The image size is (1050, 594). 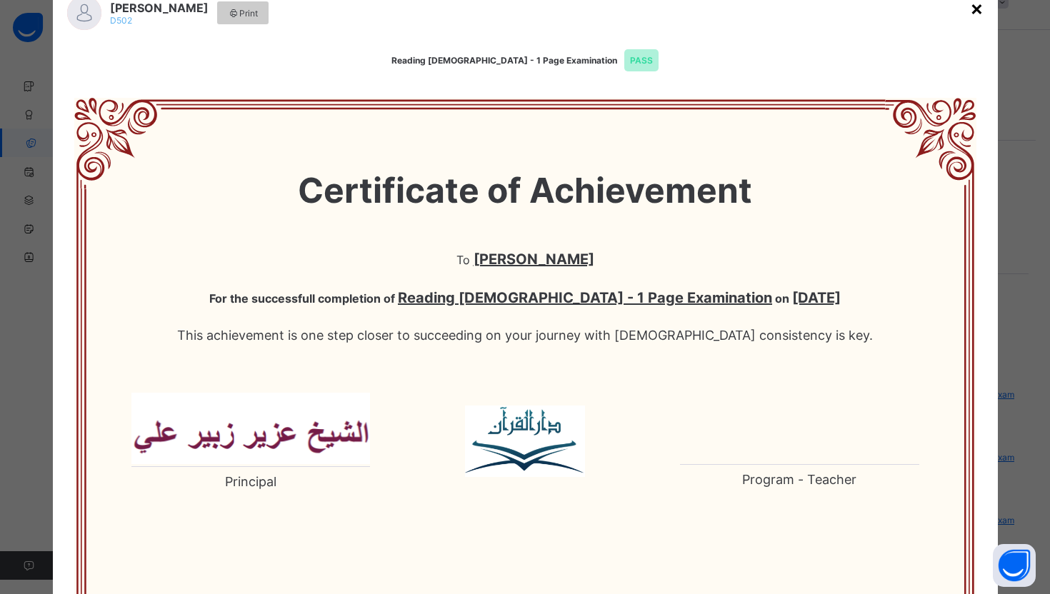 I want to click on span: Print, so click(x=243, y=13).